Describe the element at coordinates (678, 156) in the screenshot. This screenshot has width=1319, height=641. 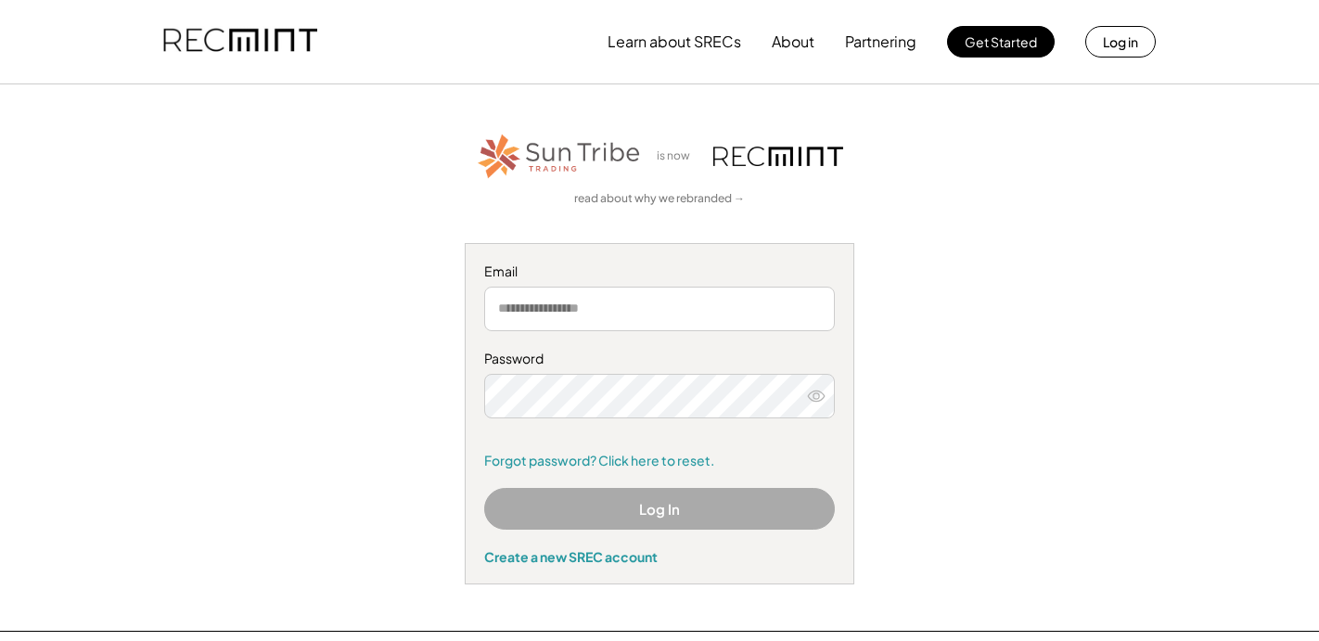
I see `div: is now` at that location.